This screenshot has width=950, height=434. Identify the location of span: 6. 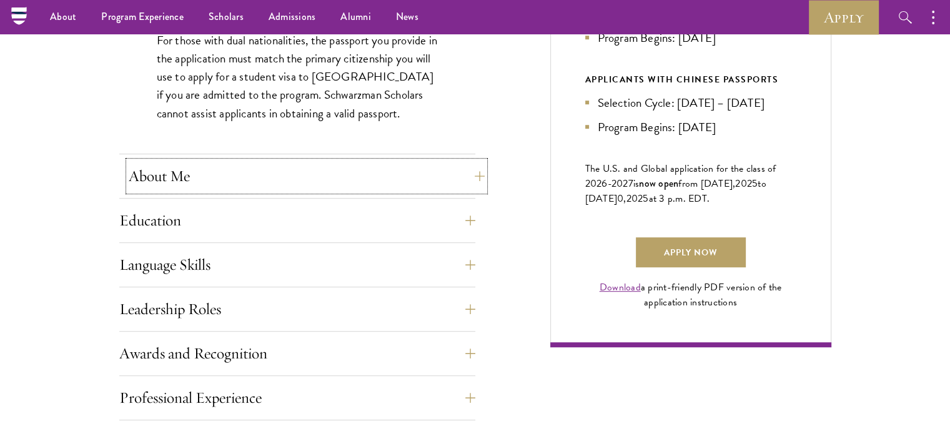
(604, 184).